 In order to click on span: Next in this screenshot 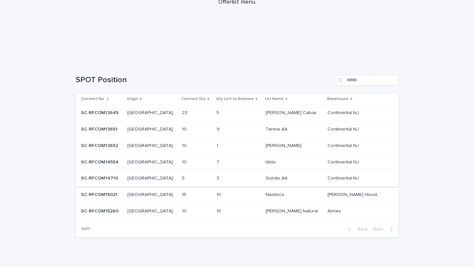, I will do `click(380, 229)`.